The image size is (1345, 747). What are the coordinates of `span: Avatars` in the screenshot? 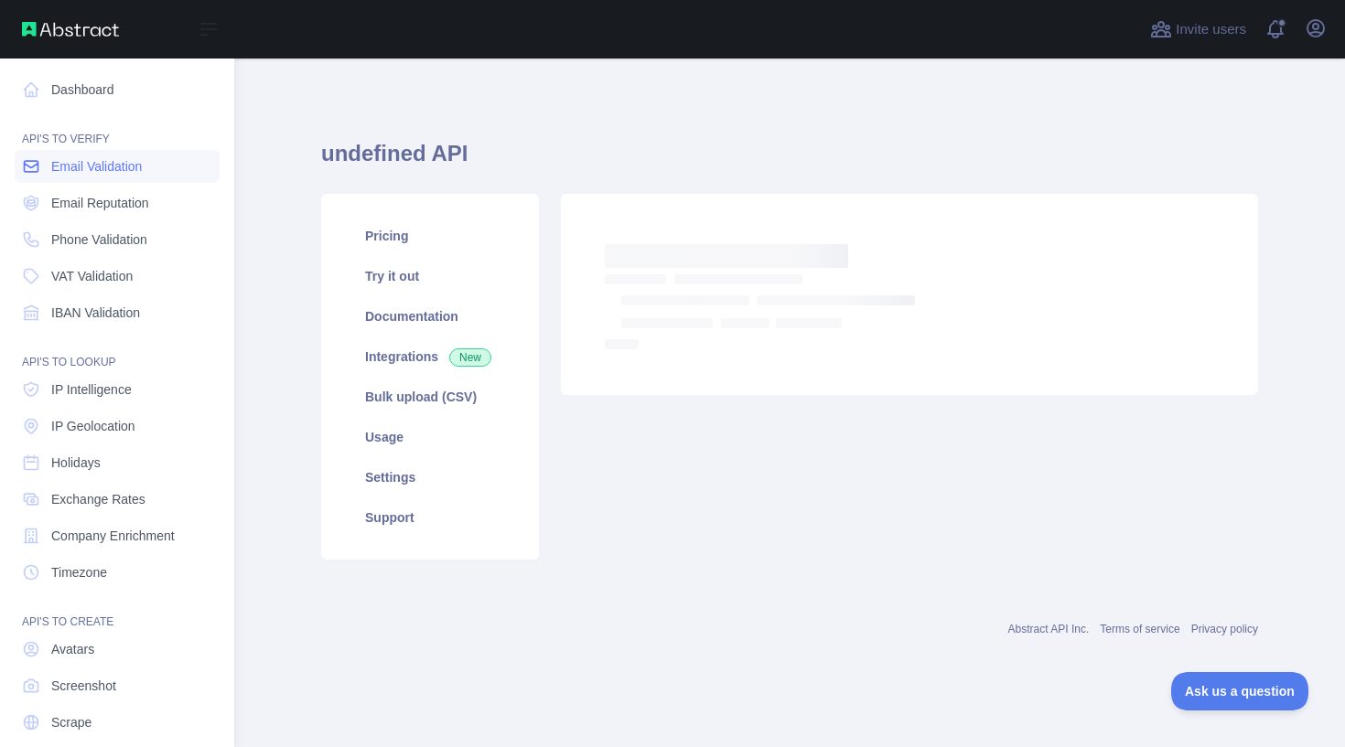 It's located at (72, 649).